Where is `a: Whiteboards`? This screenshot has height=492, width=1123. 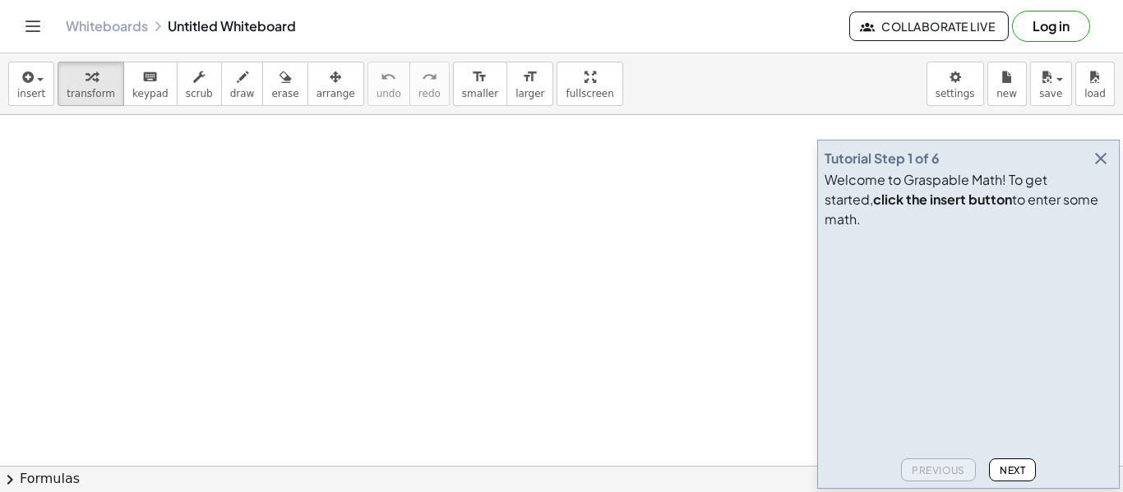
a: Whiteboards is located at coordinates (107, 26).